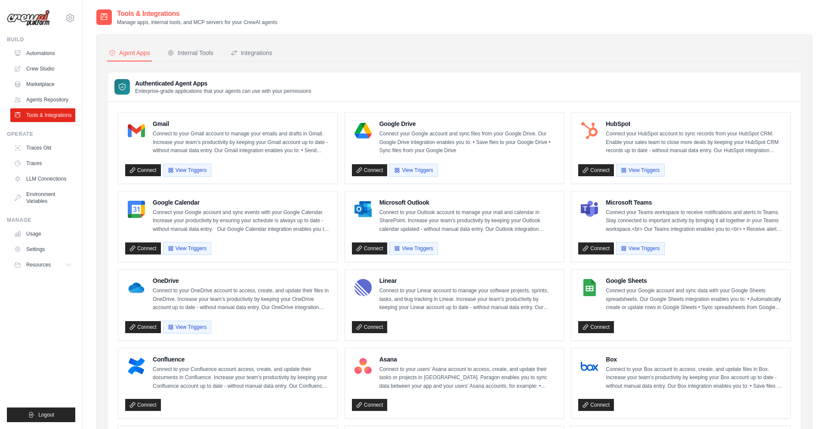 The width and height of the screenshot is (826, 429). Describe the element at coordinates (694, 299) in the screenshot. I see `p: Connect your Google account and sync data with your Google Sheets spreadsheets. Our Google Sheets...` at that location.